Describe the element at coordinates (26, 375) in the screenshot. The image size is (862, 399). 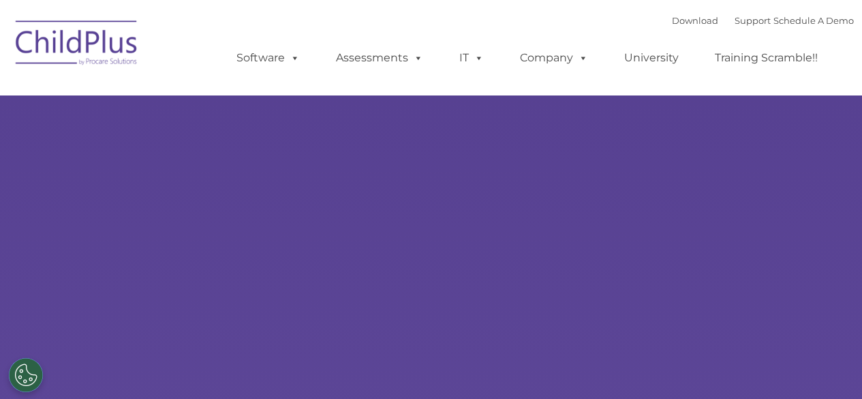
I see `button: Cookies Settings` at that location.